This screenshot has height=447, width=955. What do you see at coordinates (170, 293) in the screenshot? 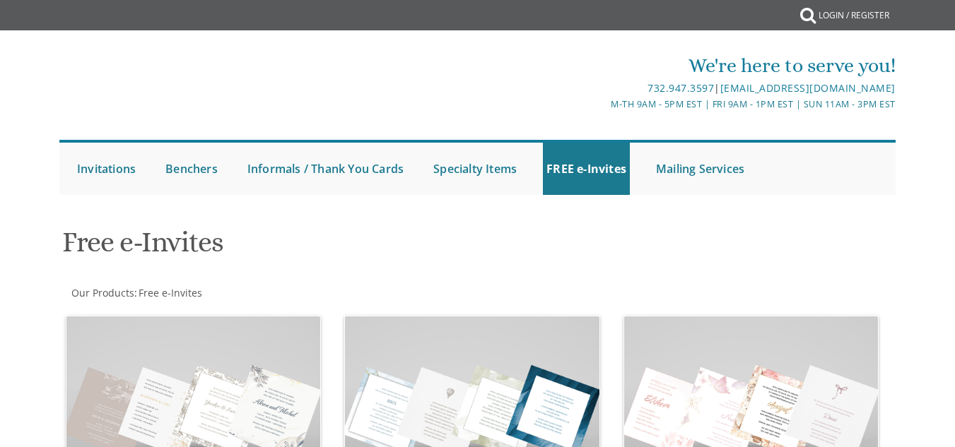
I see `a: Free e-Invites` at bounding box center [170, 293].